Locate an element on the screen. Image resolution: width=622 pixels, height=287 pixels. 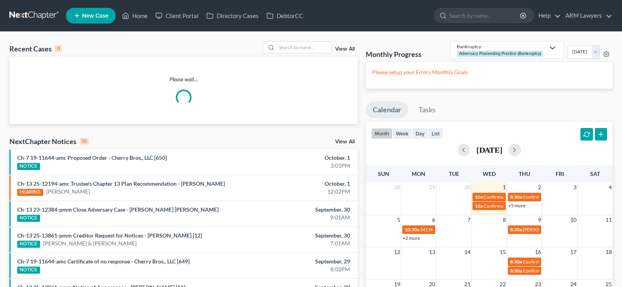
a: Ch-7 19-11644-amc Proposed Order - Cherry Bros., LLC [650] is located at coordinates (92, 157).